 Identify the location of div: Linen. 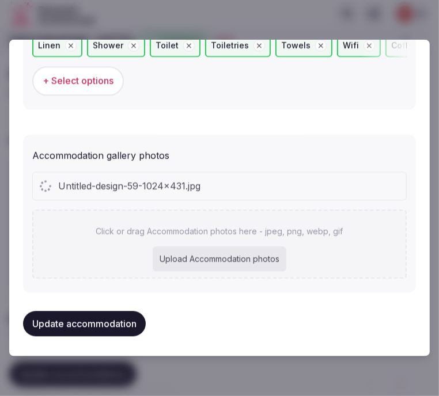
(57, 46).